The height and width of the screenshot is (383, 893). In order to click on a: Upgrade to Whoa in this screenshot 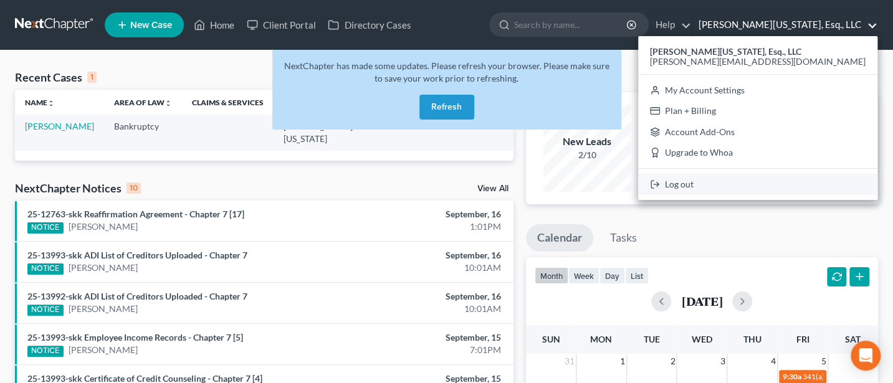, I will do `click(758, 153)`.